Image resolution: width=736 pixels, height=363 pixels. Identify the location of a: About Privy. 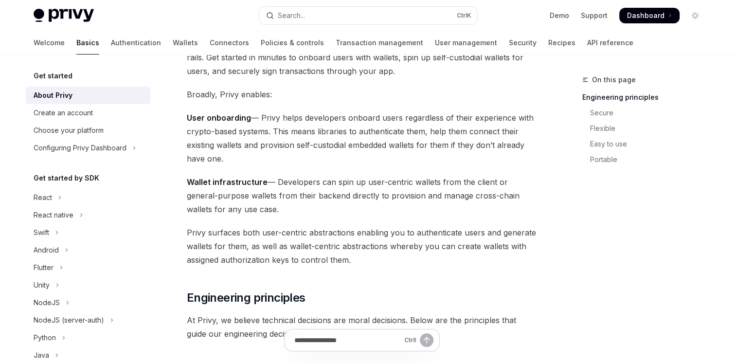
(88, 95).